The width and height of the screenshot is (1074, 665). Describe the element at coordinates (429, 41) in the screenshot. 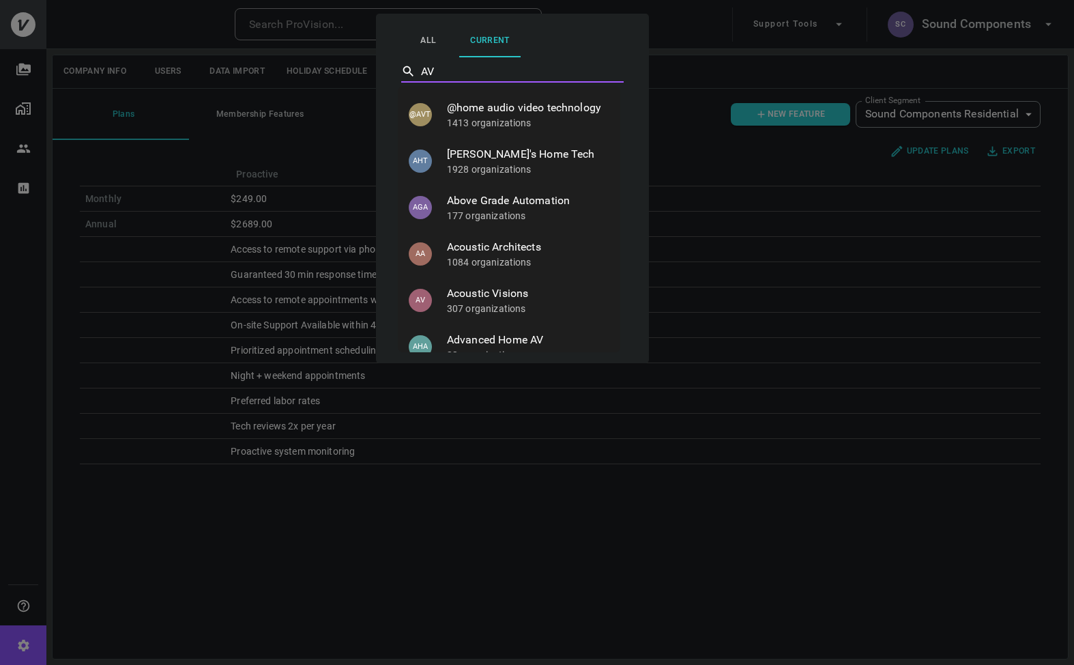

I see `button: All` at that location.